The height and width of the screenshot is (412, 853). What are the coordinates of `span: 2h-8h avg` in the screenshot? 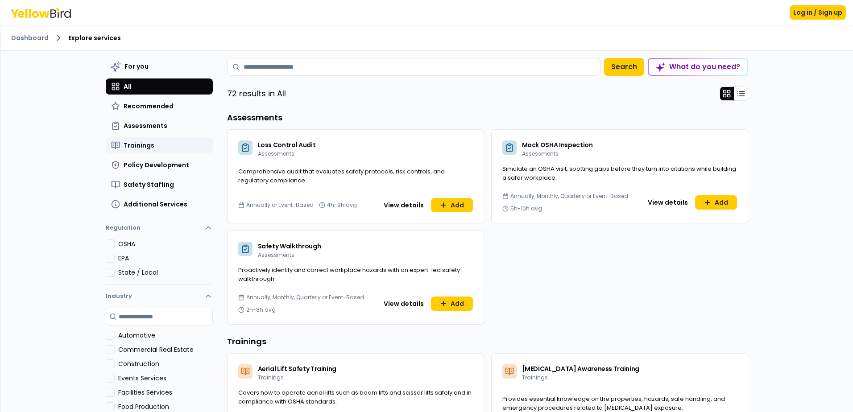 It's located at (261, 310).